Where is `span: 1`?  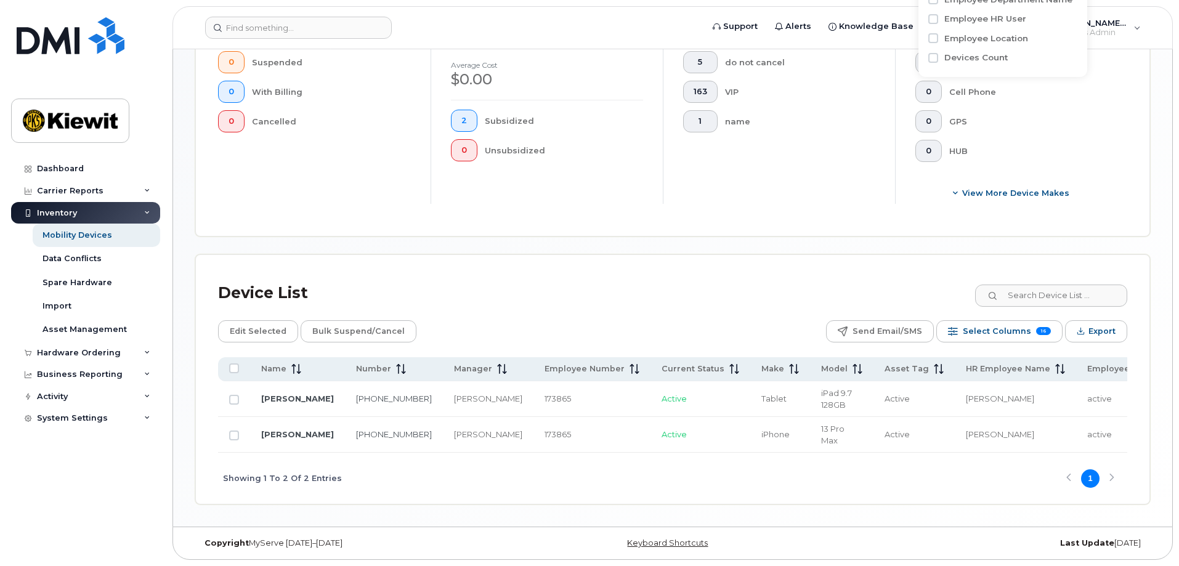
span: 1 is located at coordinates (701, 121).